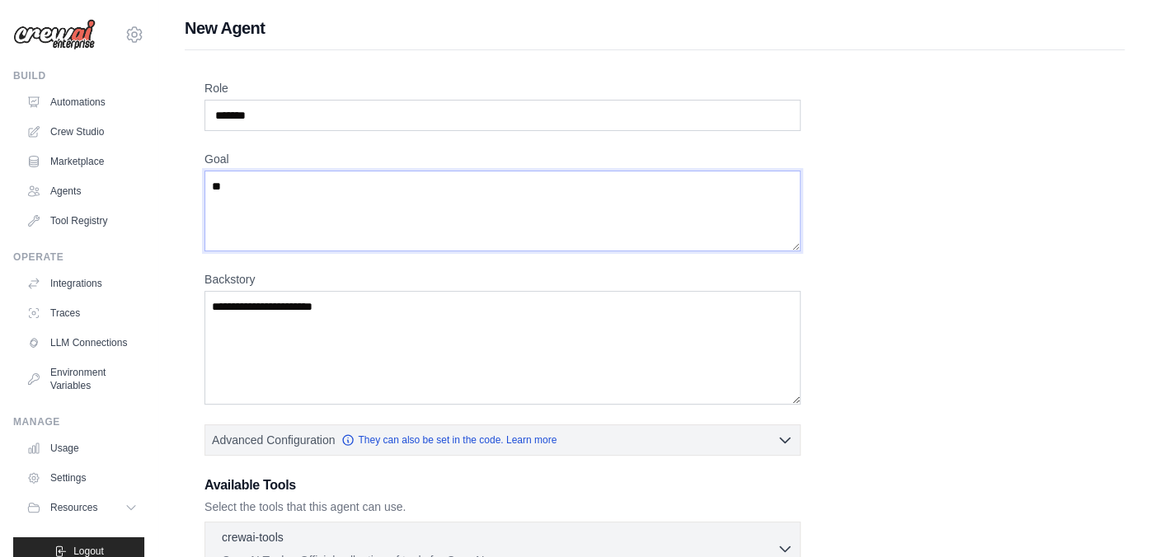  What do you see at coordinates (82, 478) in the screenshot?
I see `a: Settings` at bounding box center [82, 478].